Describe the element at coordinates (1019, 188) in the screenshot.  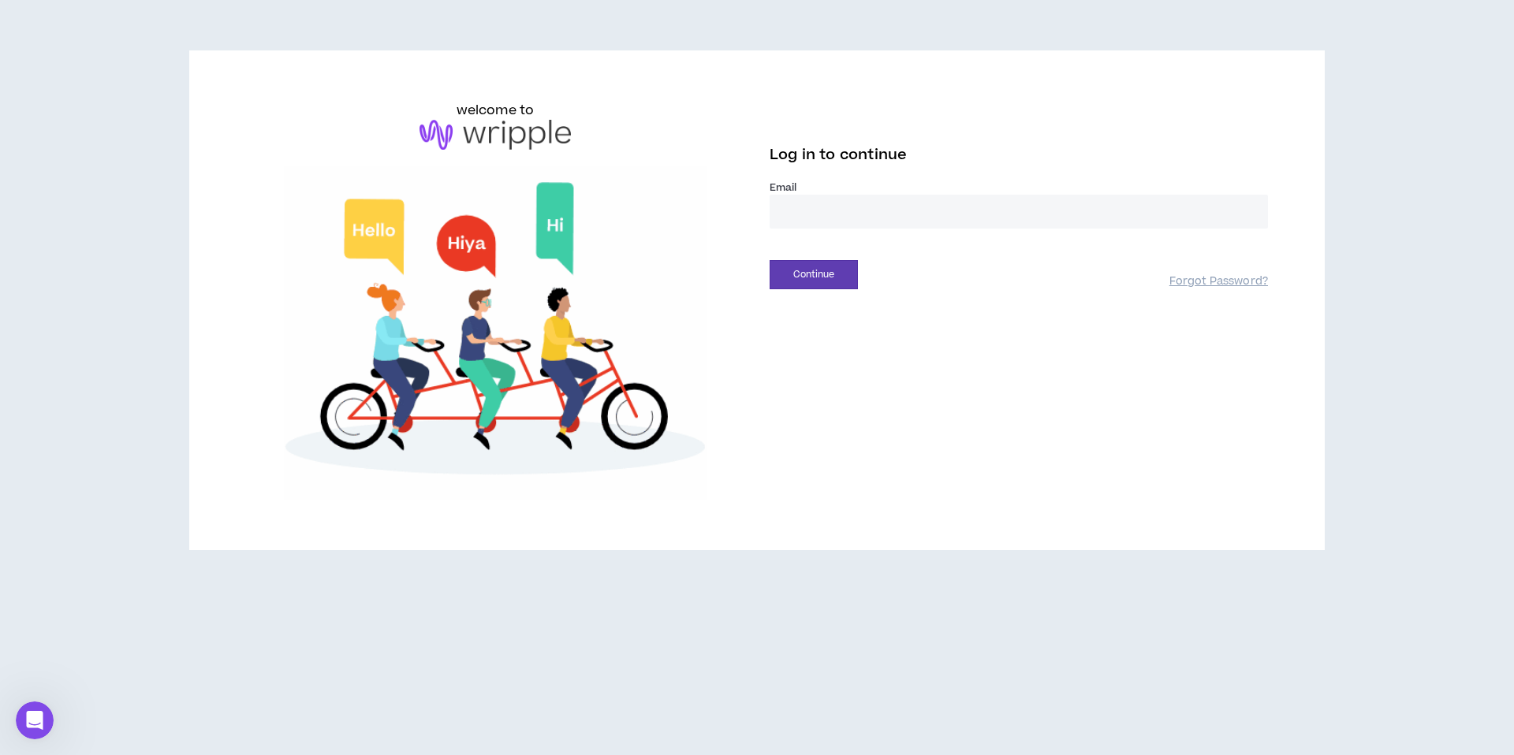
I see `label: Email` at that location.